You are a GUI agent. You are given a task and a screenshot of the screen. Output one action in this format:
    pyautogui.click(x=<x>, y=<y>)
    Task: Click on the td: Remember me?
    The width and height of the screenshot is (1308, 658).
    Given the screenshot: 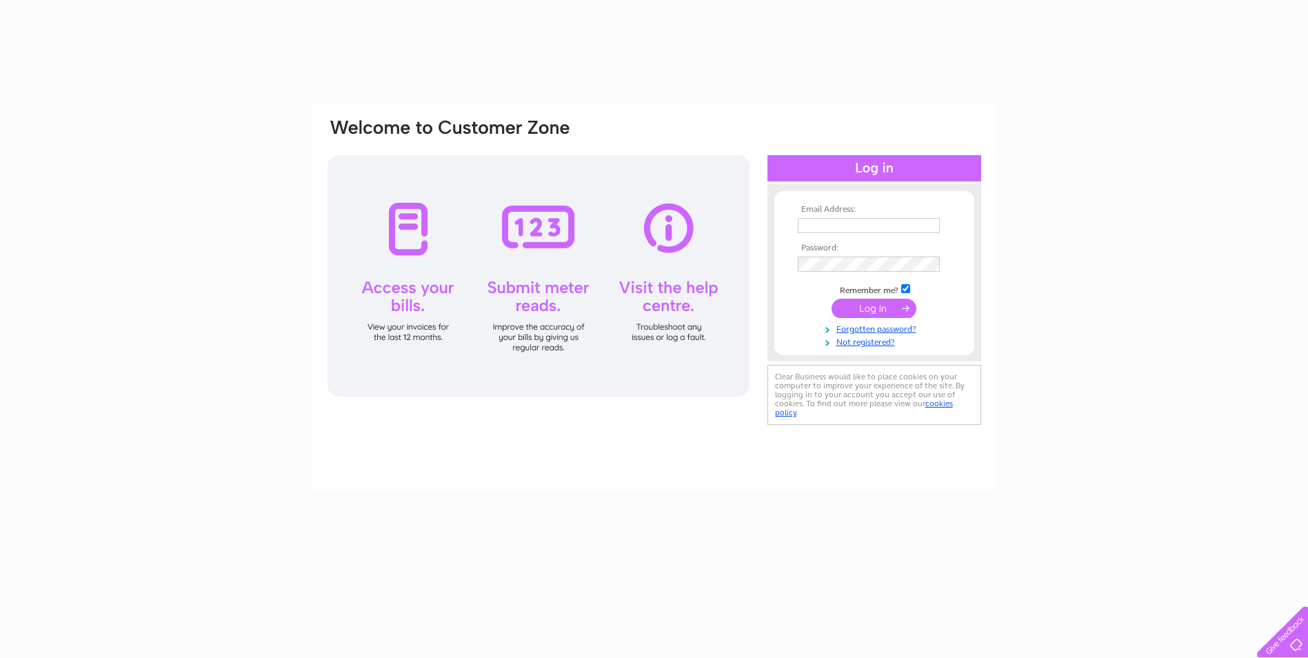 What is the action you would take?
    pyautogui.click(x=874, y=289)
    